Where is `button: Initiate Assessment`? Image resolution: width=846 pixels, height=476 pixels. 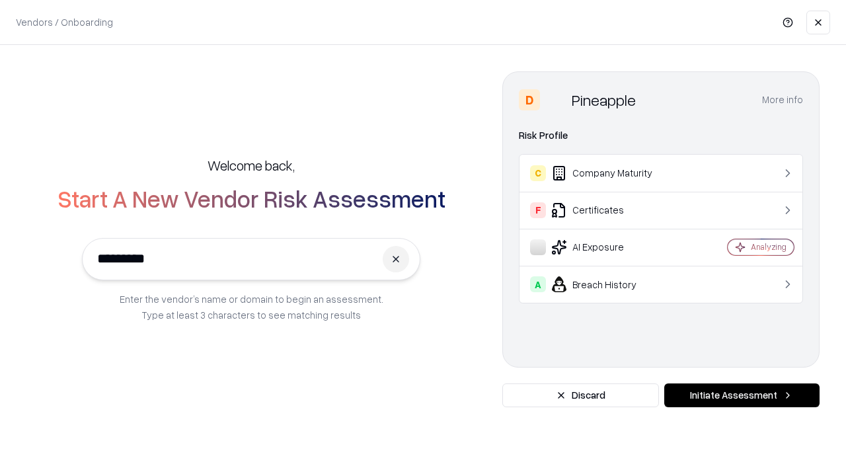
button: Initiate Assessment is located at coordinates (742, 395).